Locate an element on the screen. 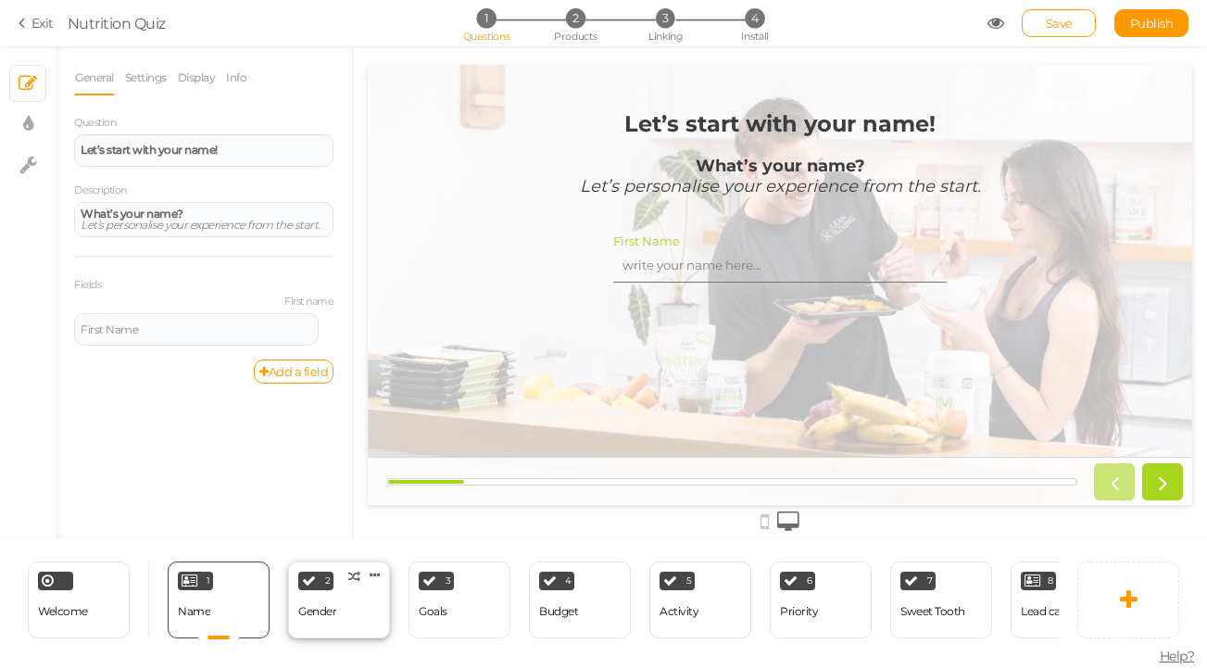  span: Products is located at coordinates (575, 36).